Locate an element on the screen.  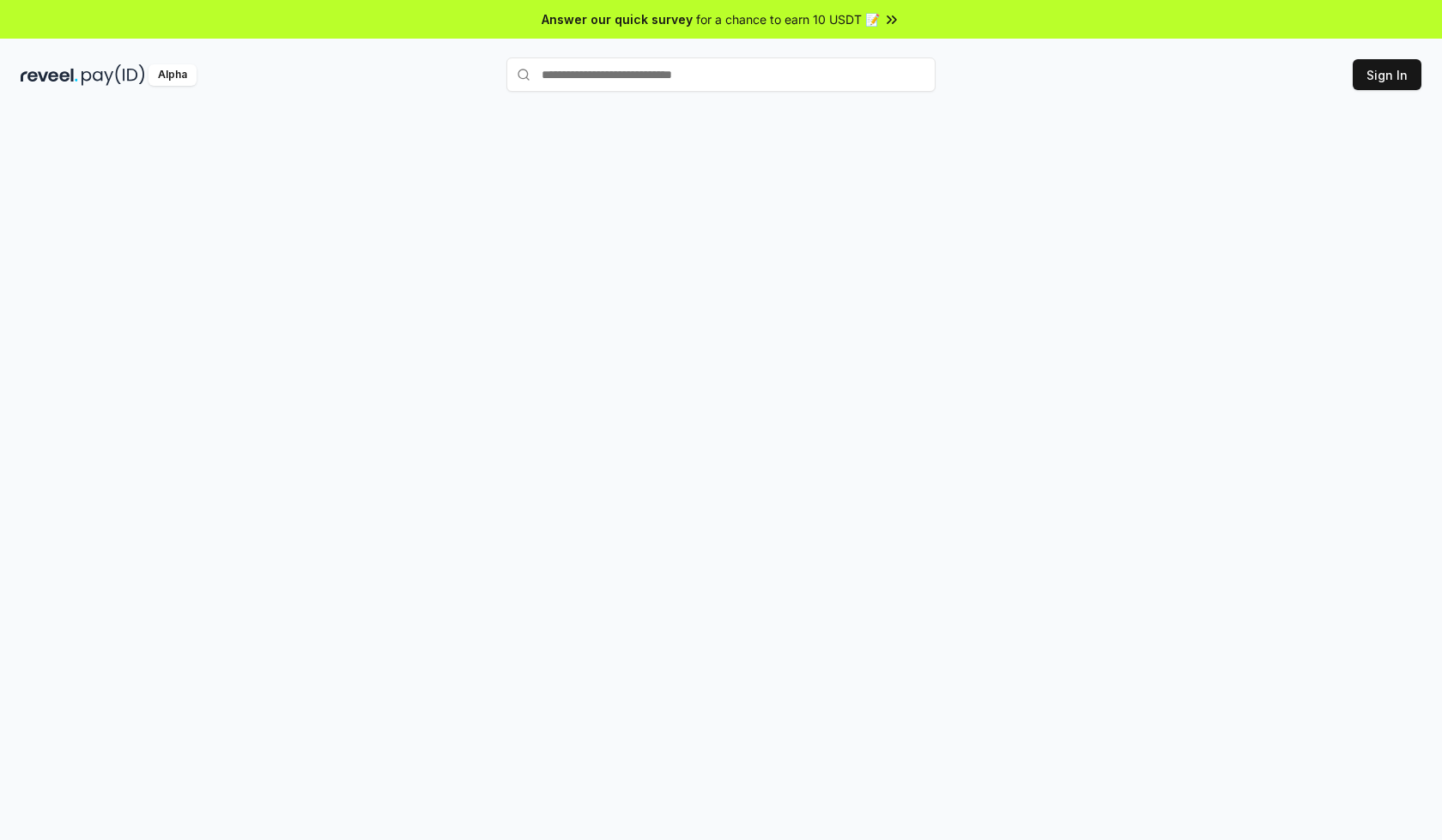
span: Answer our quick survey is located at coordinates (618, 19).